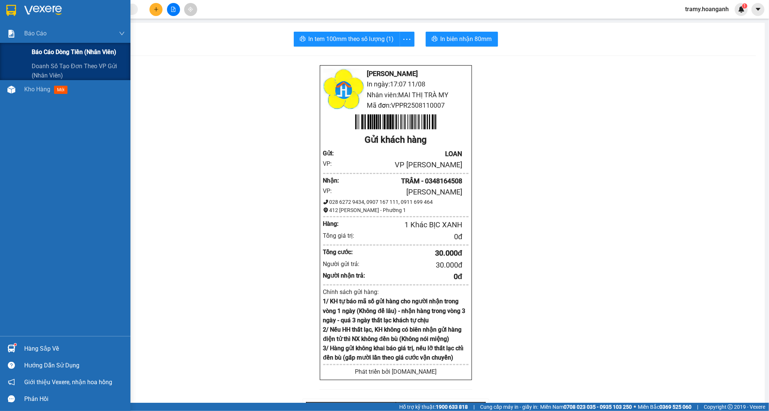 The image size is (769, 411). What do you see at coordinates (509, 407) in the screenshot?
I see `span: Cung cấp máy in - giấy in:` at bounding box center [509, 407].